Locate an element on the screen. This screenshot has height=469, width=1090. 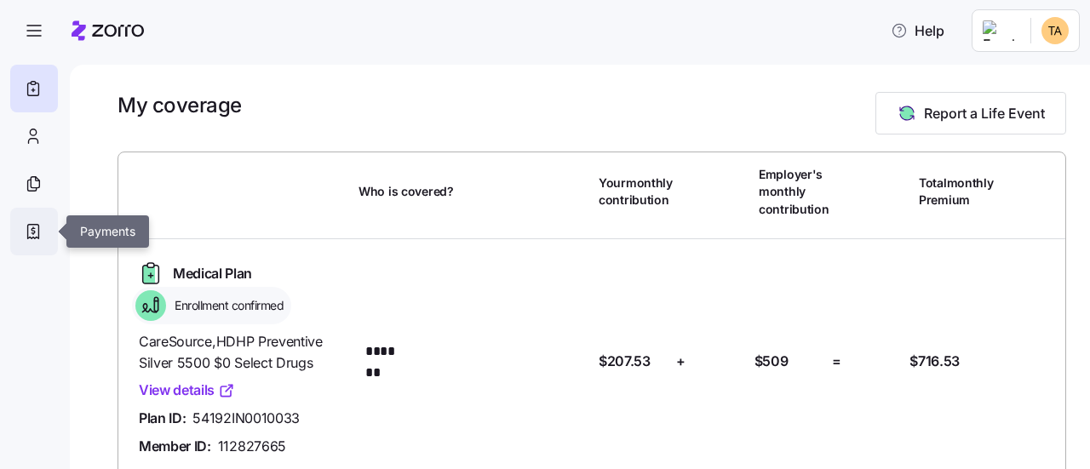
span: $716.53 is located at coordinates (934, 361).